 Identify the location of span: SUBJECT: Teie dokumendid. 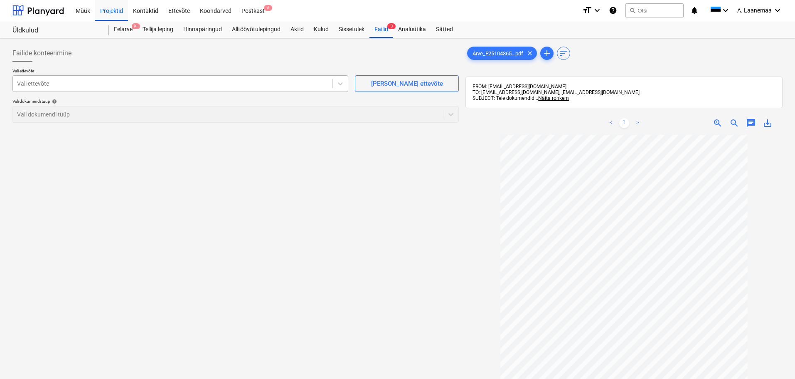
(503, 98).